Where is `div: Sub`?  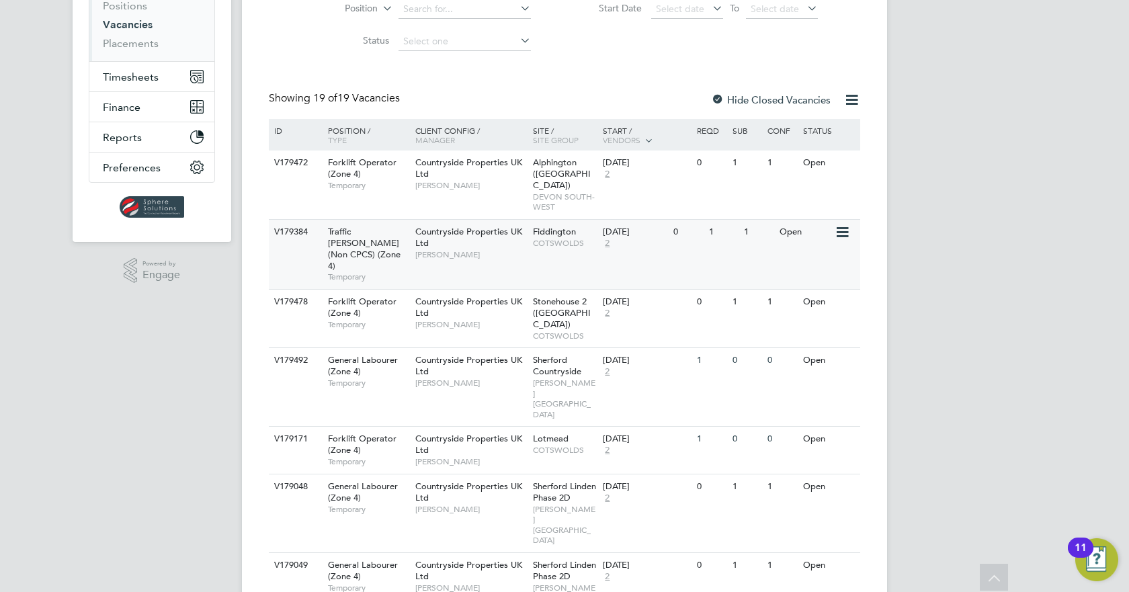
div: Sub is located at coordinates (747, 130).